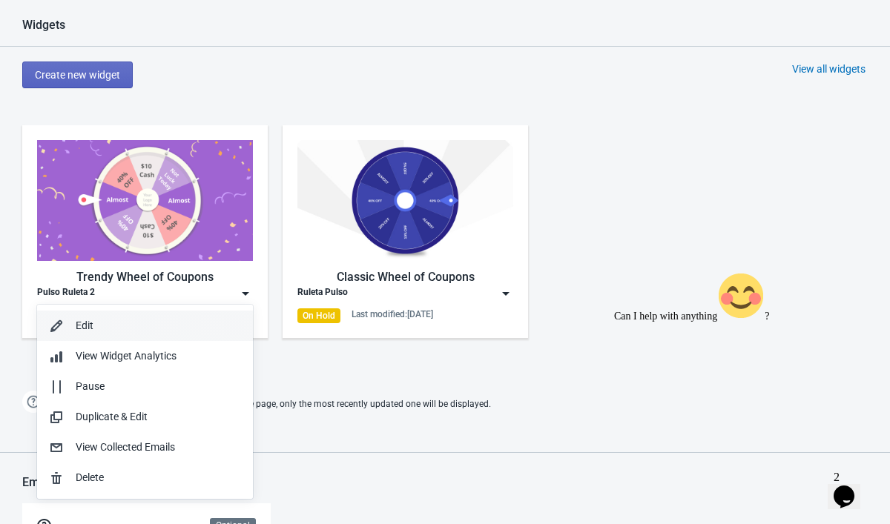  What do you see at coordinates (145, 447) in the screenshot?
I see `button: View Collected Emails` at bounding box center [145, 447].